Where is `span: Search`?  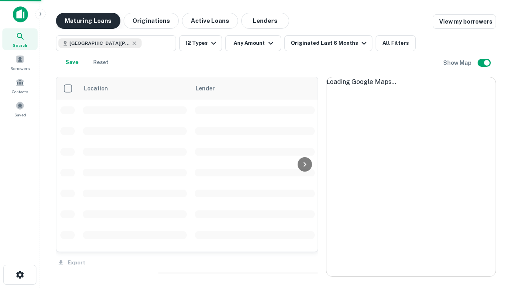 span: Search is located at coordinates (20, 45).